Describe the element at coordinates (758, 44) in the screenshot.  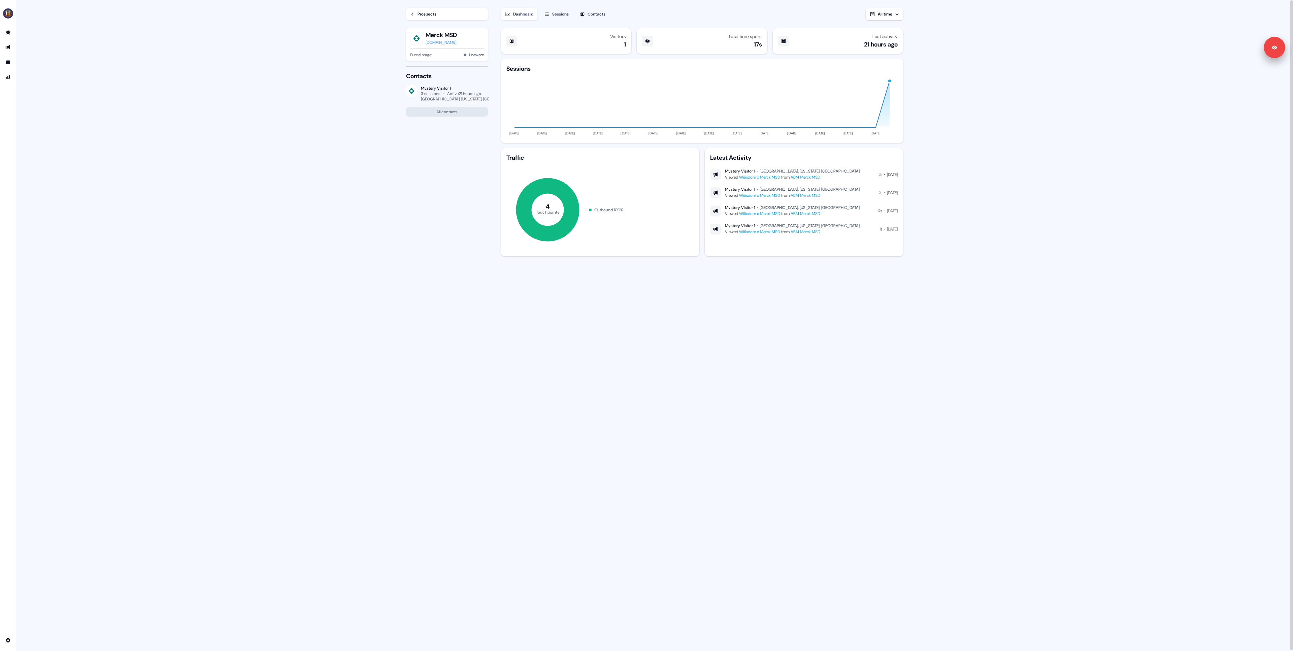
I see `div: 17s` at that location.